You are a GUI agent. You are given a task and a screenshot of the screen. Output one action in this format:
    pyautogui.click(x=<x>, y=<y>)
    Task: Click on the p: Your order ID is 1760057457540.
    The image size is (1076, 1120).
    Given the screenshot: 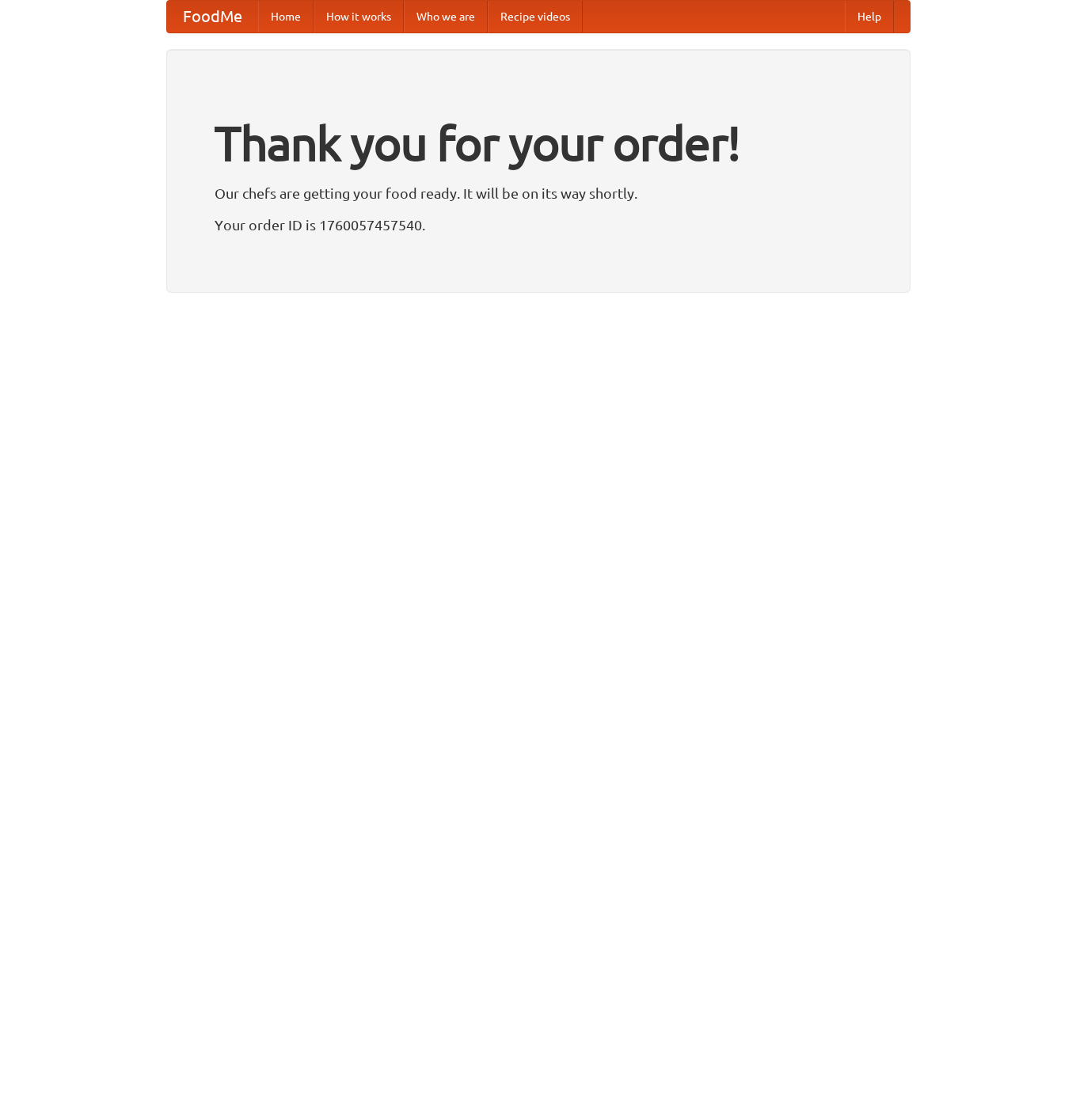 What is the action you would take?
    pyautogui.click(x=539, y=225)
    